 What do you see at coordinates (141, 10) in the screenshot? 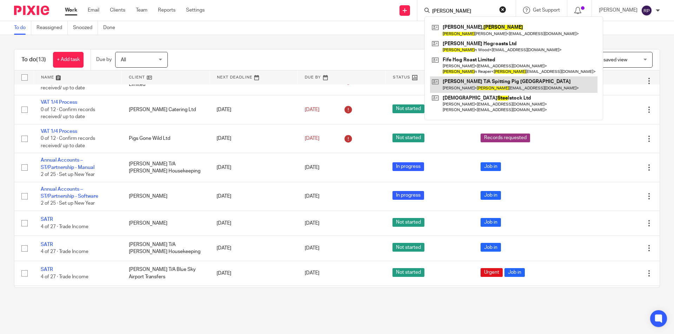
I see `a: Team` at bounding box center [141, 10].